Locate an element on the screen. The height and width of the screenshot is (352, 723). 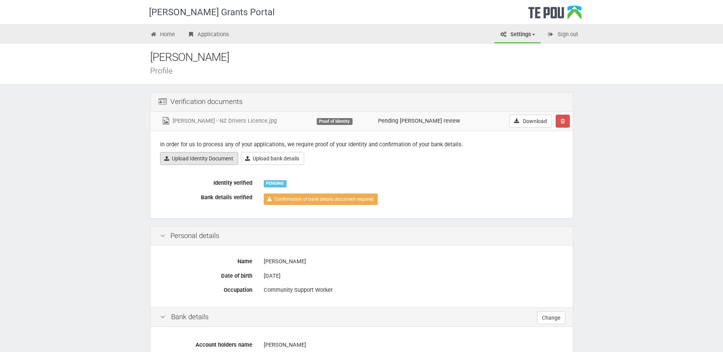
p: In order for us to process any of your applications, we require proof of your identity and confir... is located at coordinates (362, 144).